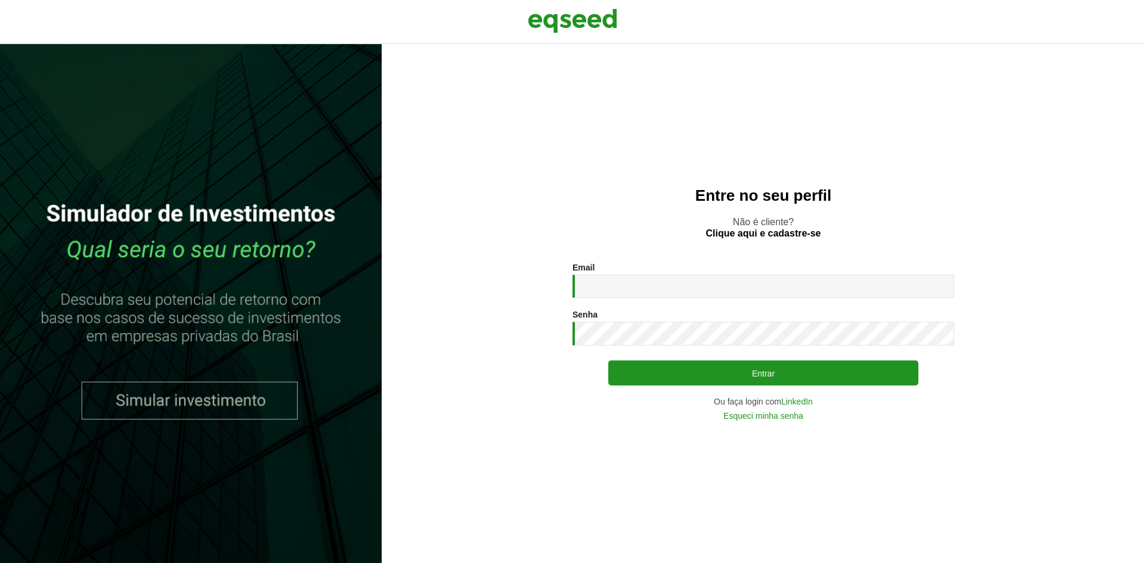  I want to click on a: LinkedIn, so click(797, 402).